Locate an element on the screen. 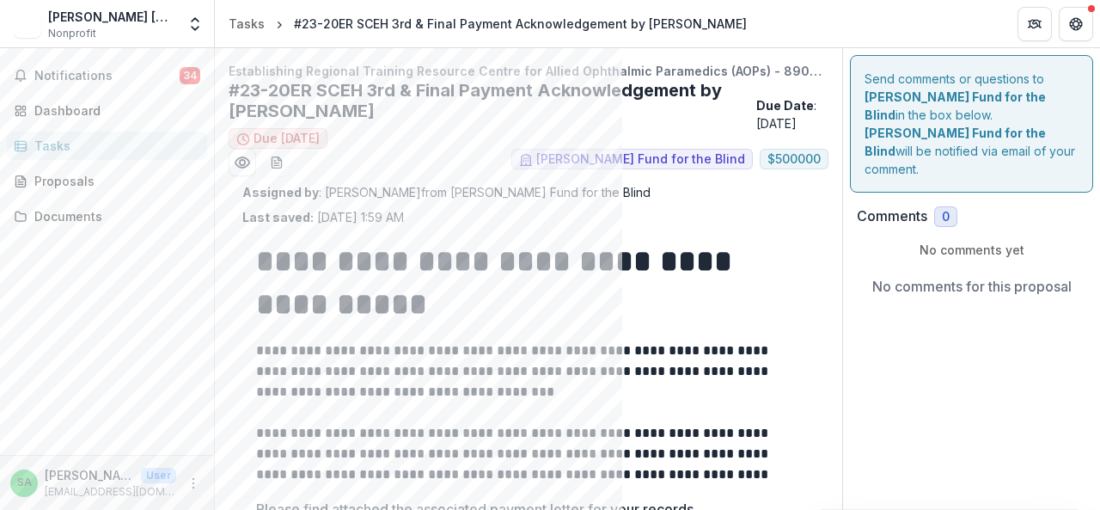  div: Send comments or questions to in the box below. will be notified via email of your comment. is located at coordinates (971, 124).